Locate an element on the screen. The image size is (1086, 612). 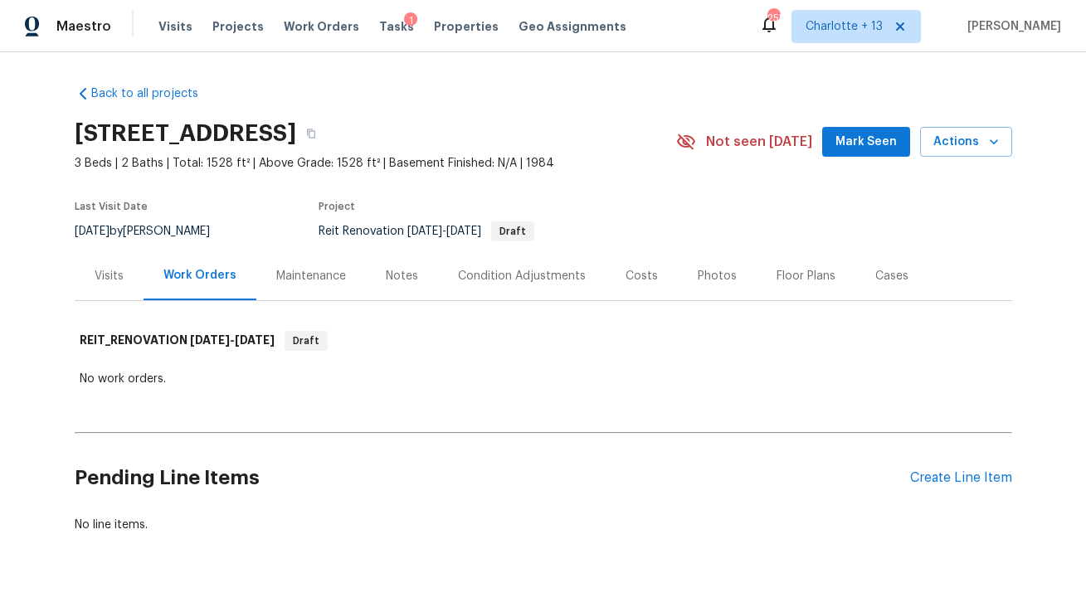
div: Floor Plans is located at coordinates (805, 276).